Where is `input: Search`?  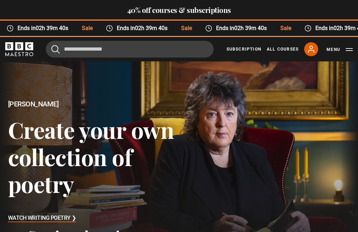 input: Search is located at coordinates (130, 49).